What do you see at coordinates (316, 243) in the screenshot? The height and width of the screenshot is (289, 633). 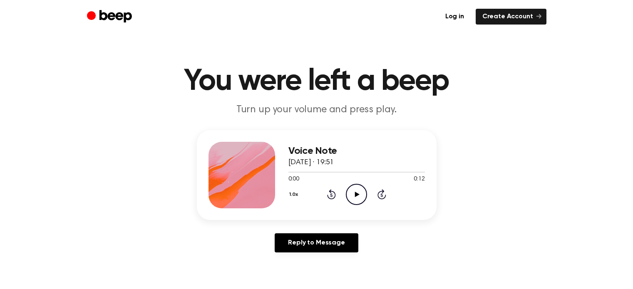 I see `a: Reply to Message` at bounding box center [316, 243].